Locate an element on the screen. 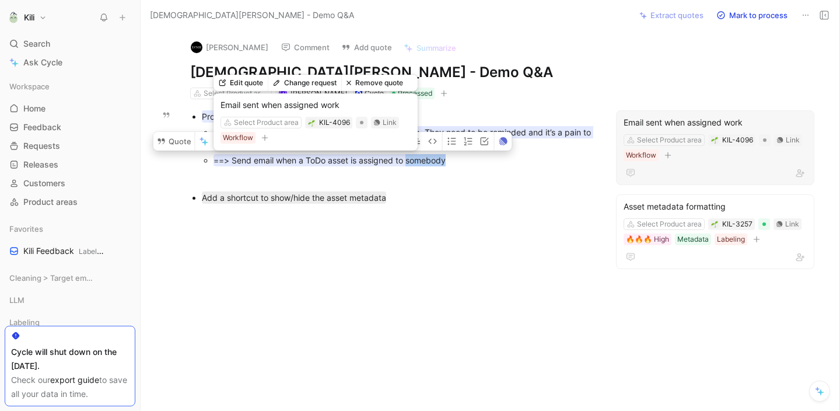 This screenshot has height=411, width=840. a: Home is located at coordinates (70, 109).